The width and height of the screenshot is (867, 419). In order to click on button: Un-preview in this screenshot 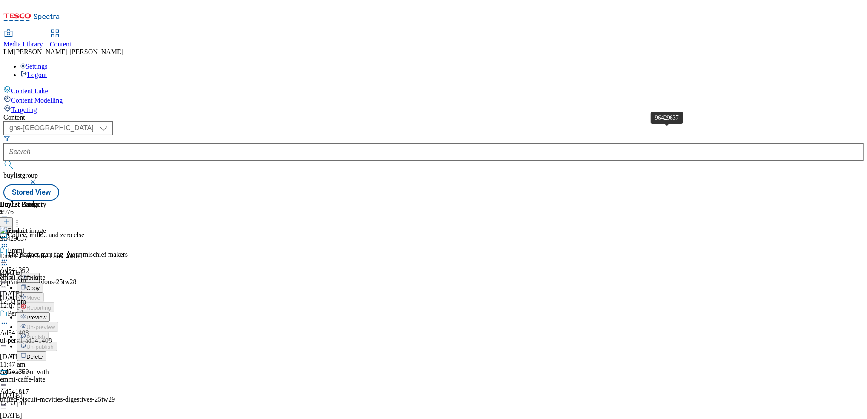, I will do `click(37, 326)`.